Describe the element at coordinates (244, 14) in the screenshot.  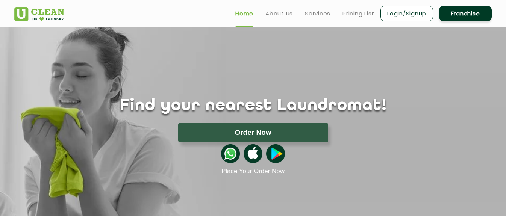
I see `a: Home` at that location.